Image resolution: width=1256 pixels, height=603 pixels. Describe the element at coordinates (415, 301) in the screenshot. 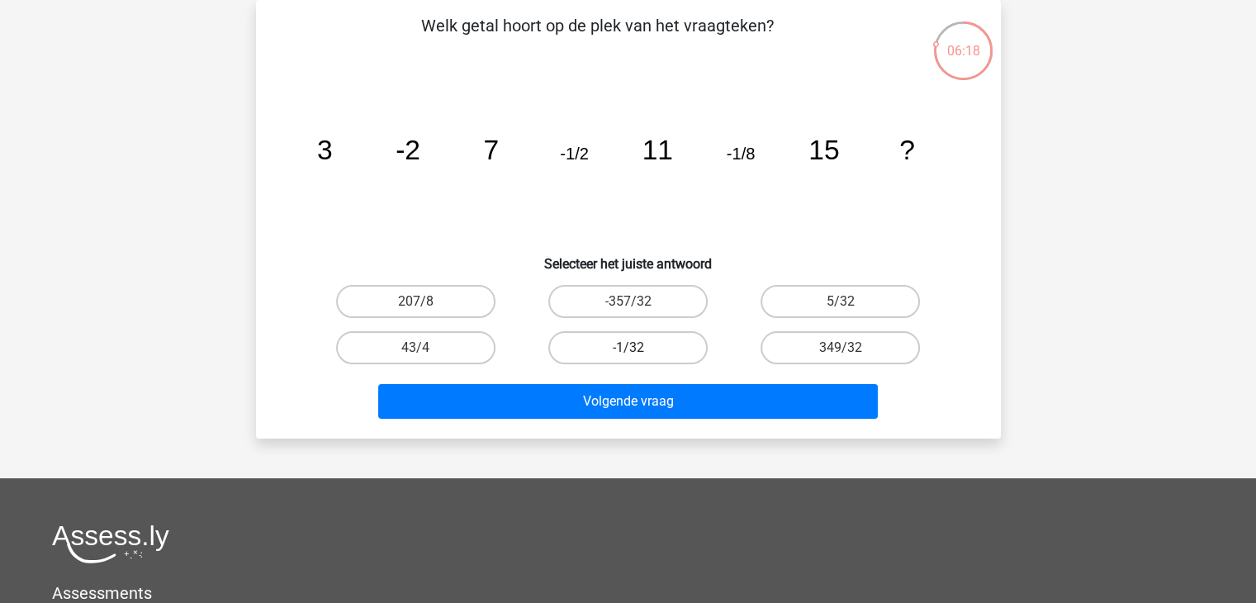

I see `label: 207/8` at that location.